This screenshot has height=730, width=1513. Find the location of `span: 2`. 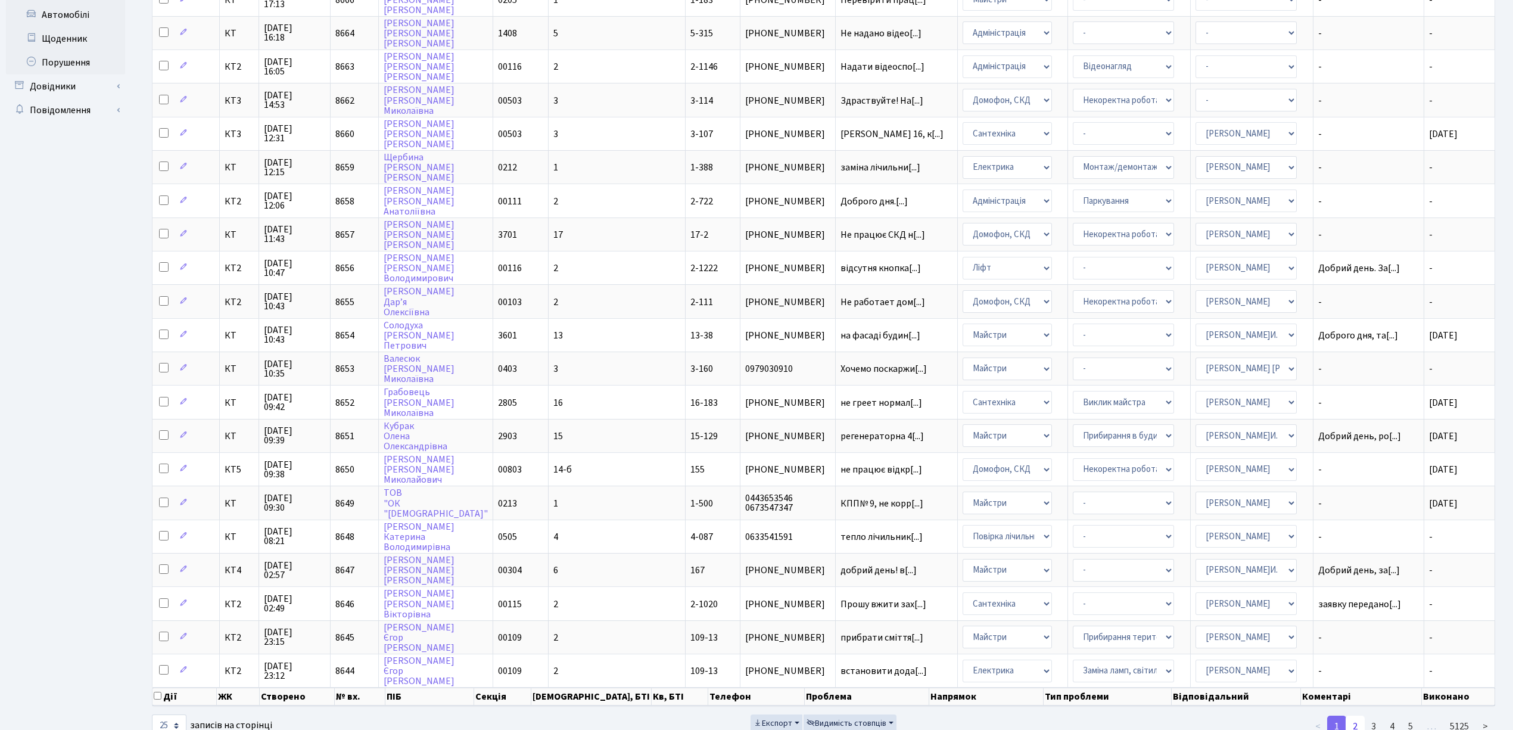

span: 2 is located at coordinates (556, 604).